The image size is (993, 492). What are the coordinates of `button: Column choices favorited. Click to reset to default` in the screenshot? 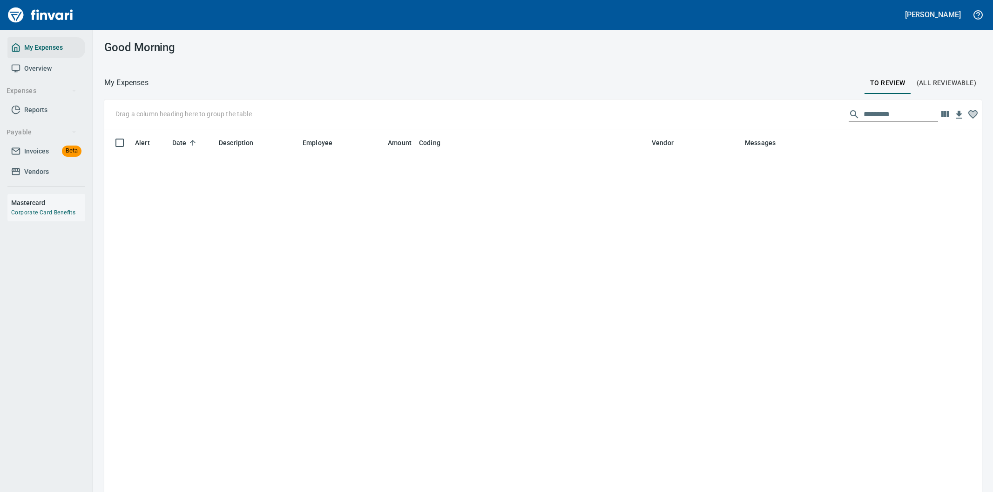 It's located at (973, 114).